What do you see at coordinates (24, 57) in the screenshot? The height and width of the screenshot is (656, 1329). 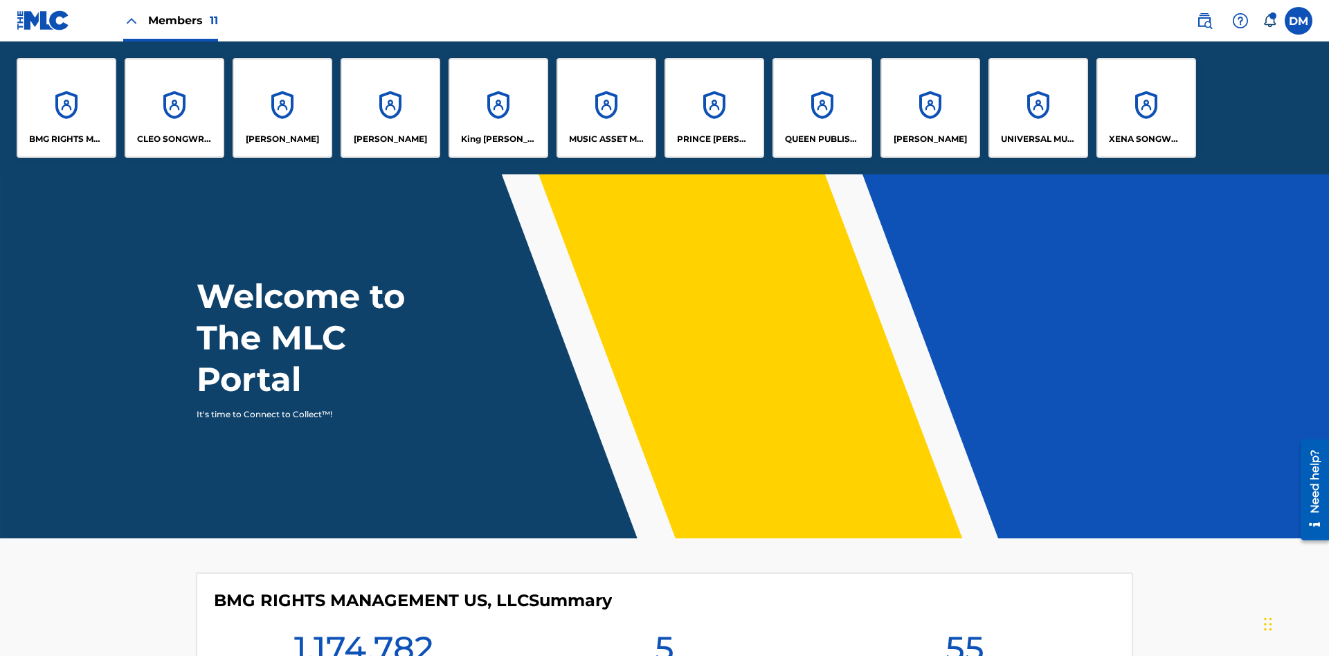 I see `div: Open Resource Center` at bounding box center [24, 57].